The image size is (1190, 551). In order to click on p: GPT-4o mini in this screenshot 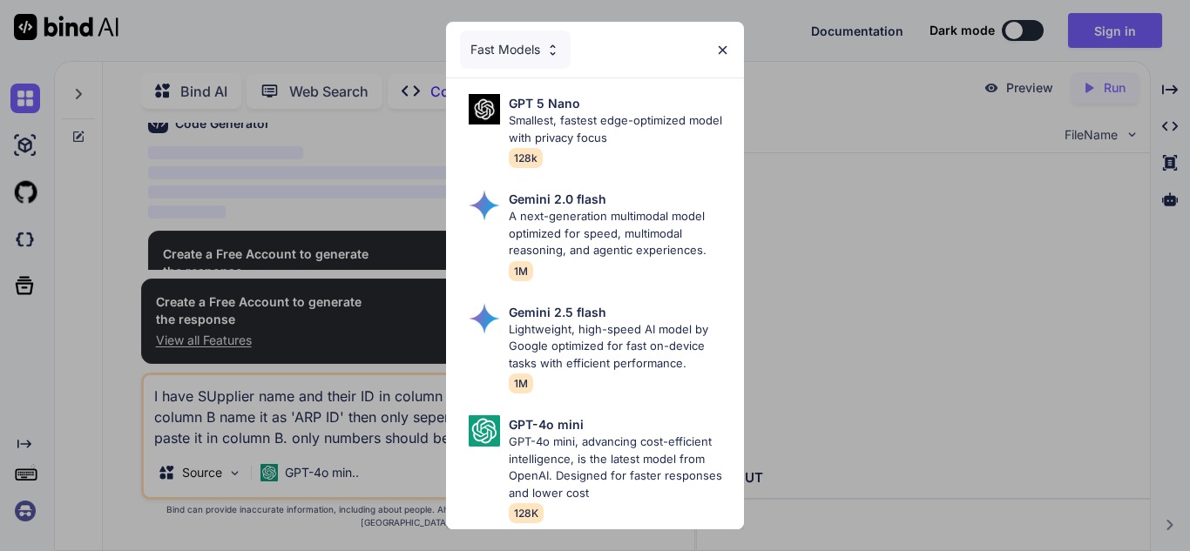, I will do `click(546, 424)`.